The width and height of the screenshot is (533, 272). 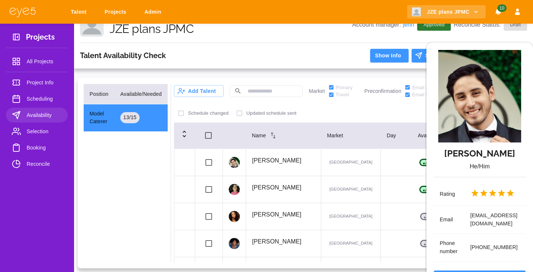 I want to click on img: Client logo, so click(x=416, y=12).